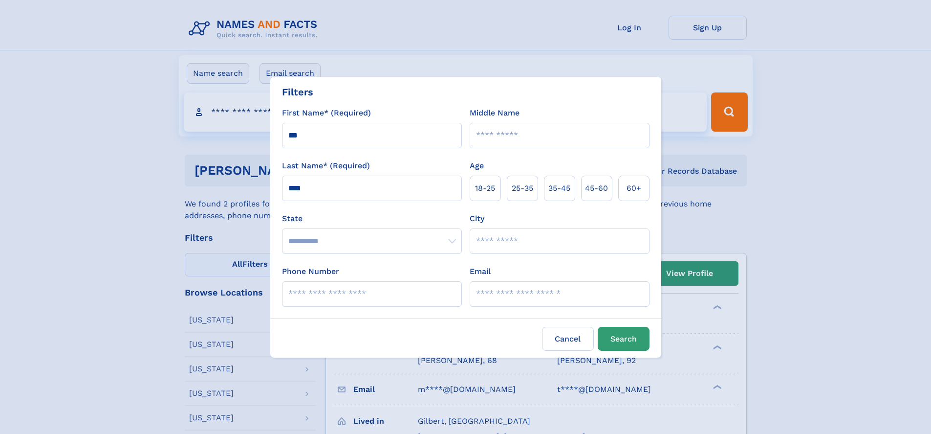 The width and height of the screenshot is (931, 434). What do you see at coordinates (327, 113) in the screenshot?
I see `label: First Name* (Required)` at bounding box center [327, 113].